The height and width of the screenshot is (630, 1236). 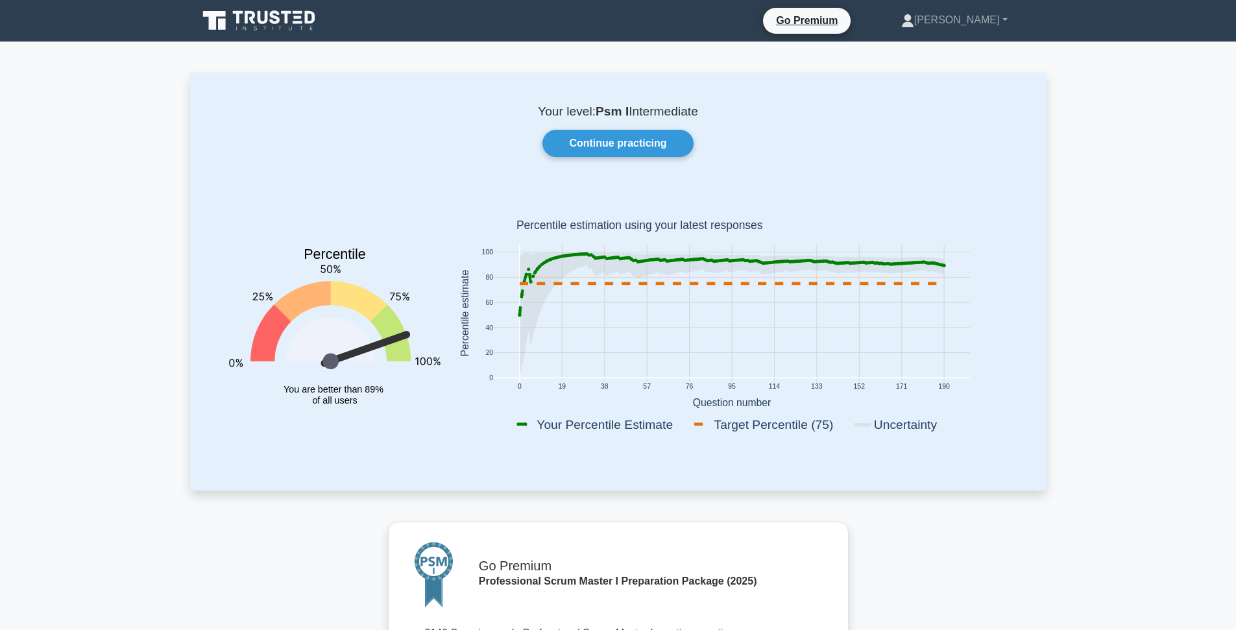 I want to click on text: 80, so click(x=489, y=277).